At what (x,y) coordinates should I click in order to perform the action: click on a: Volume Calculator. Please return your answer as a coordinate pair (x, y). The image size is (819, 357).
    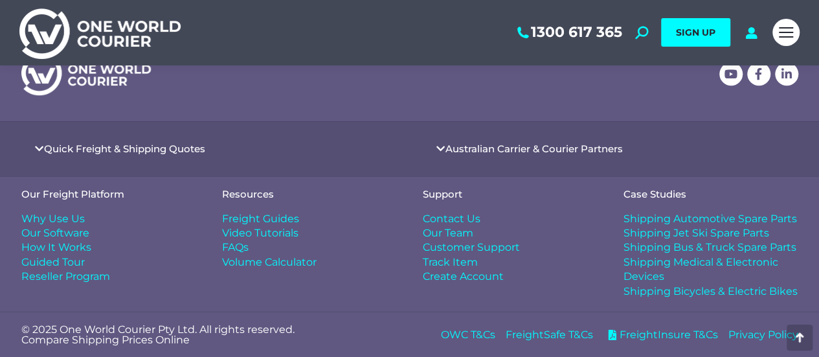
    Looking at the image, I should click on (309, 262).